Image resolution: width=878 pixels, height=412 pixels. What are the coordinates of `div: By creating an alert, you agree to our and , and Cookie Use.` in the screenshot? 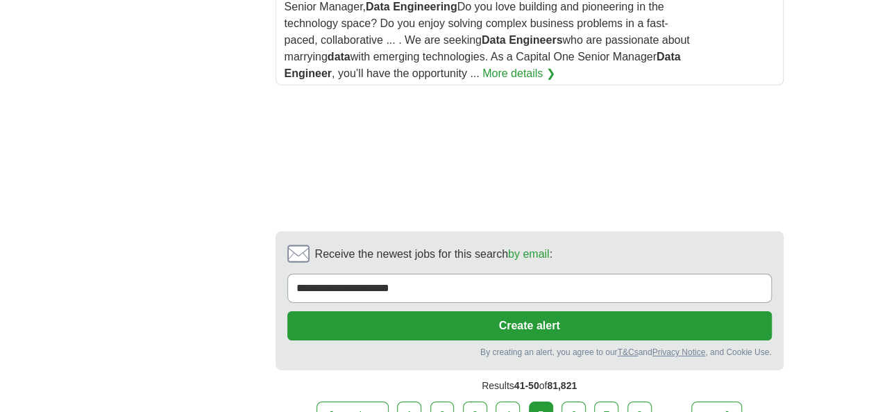 It's located at (530, 352).